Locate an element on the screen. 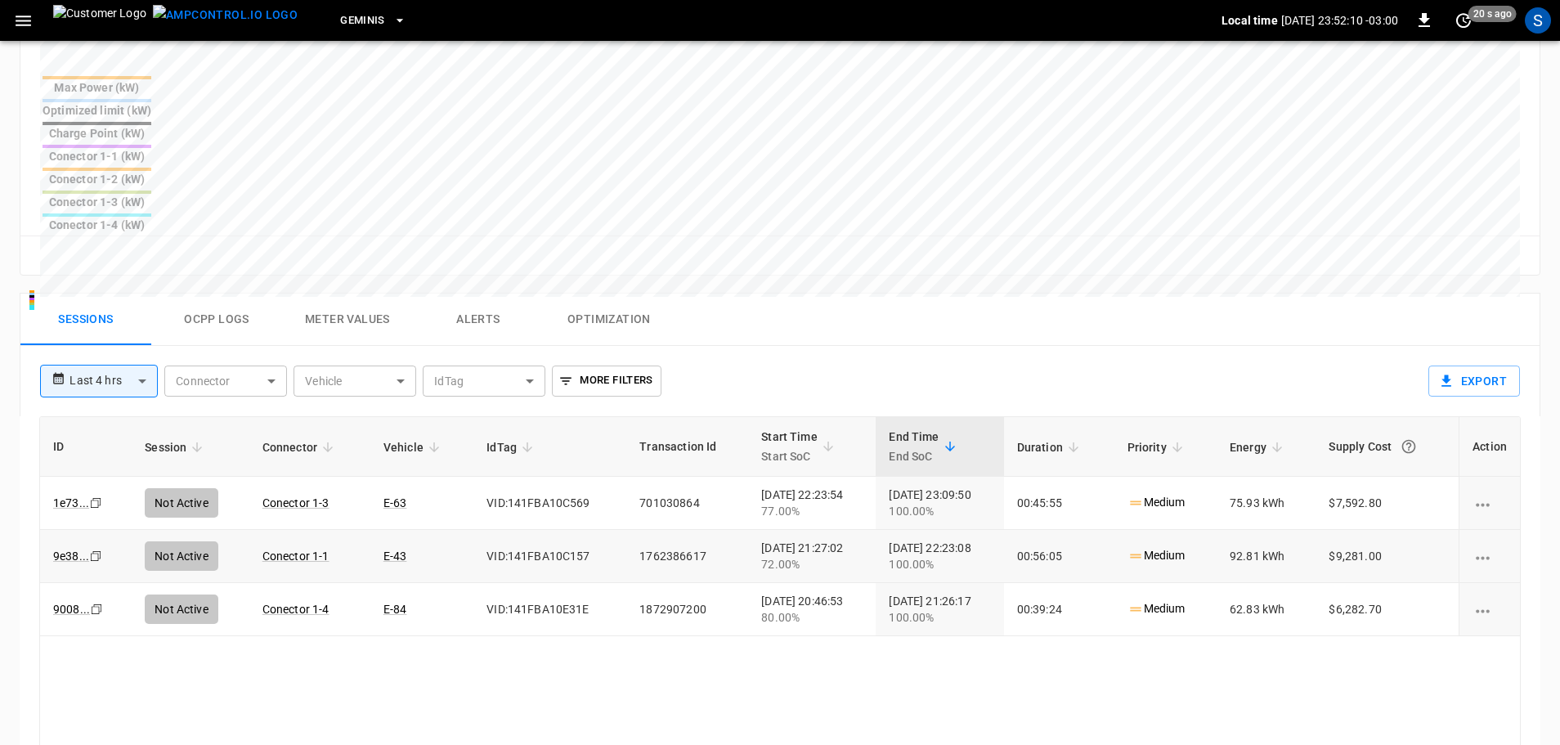 The width and height of the screenshot is (1560, 745). div: 80.00% is located at coordinates (812, 617).